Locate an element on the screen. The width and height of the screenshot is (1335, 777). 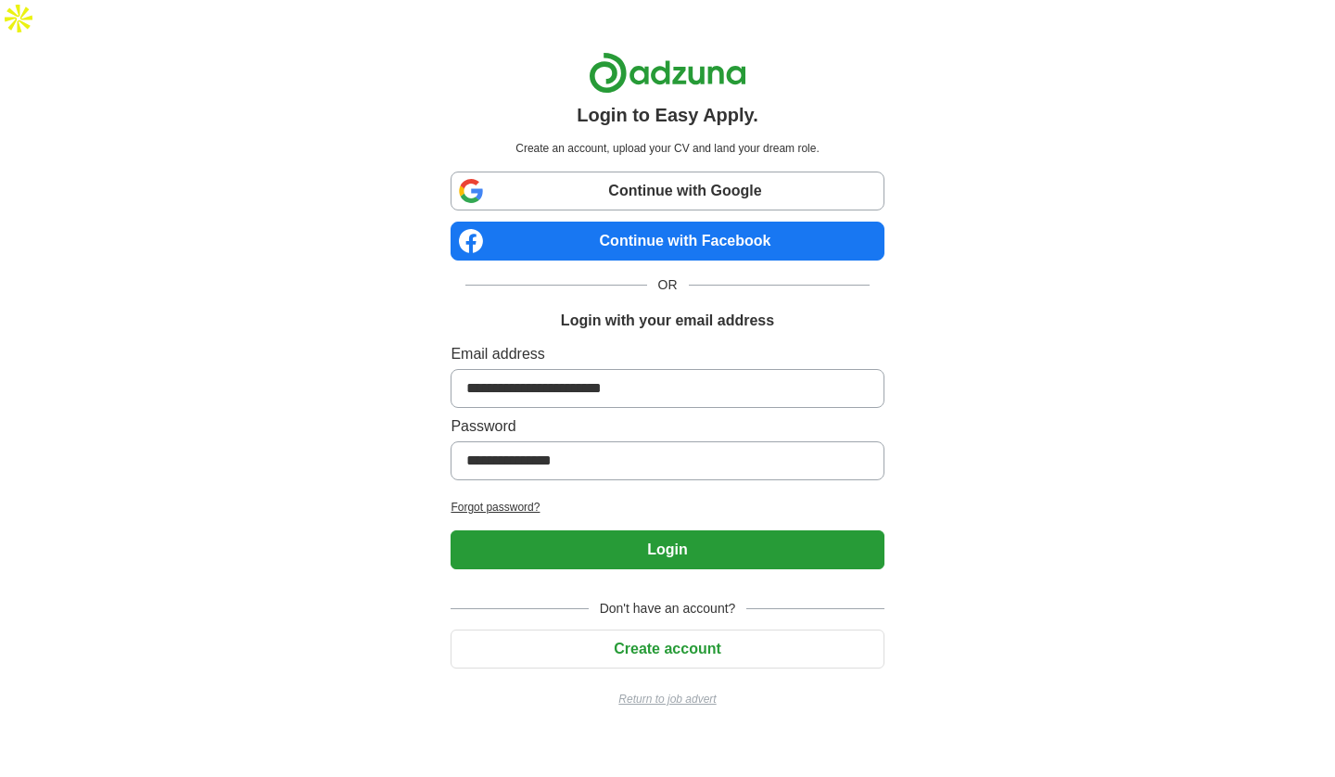
span: OR is located at coordinates (667, 285).